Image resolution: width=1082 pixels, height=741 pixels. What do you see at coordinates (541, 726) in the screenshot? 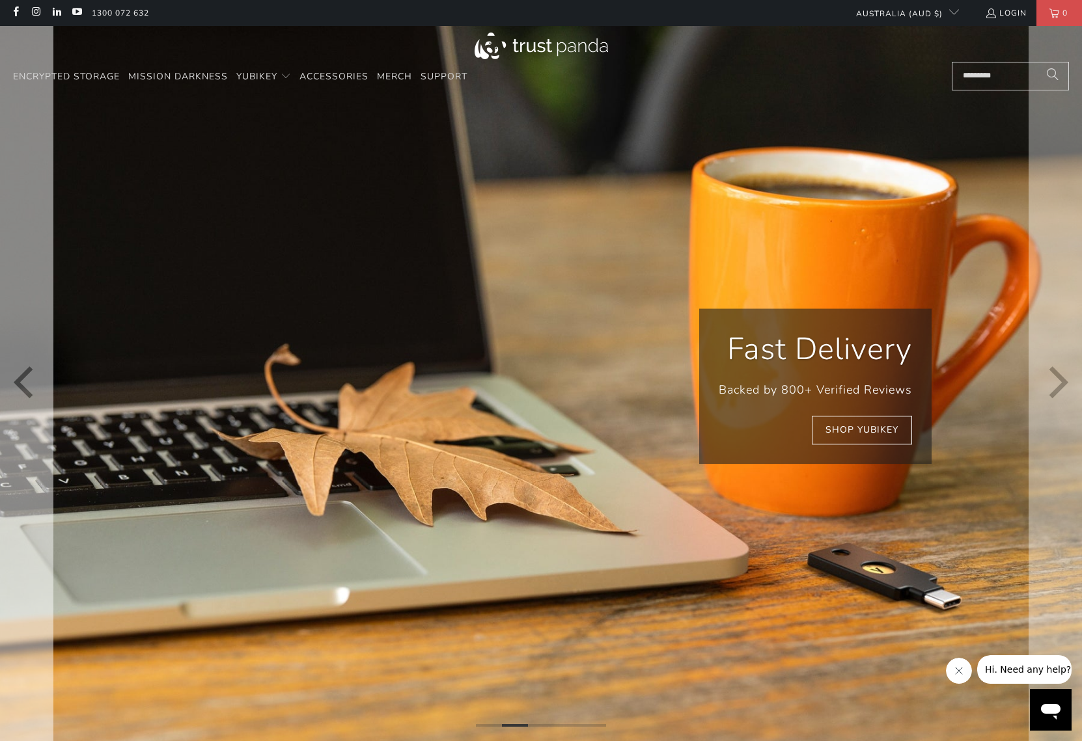
I see `li: Page dot 3` at bounding box center [541, 726].